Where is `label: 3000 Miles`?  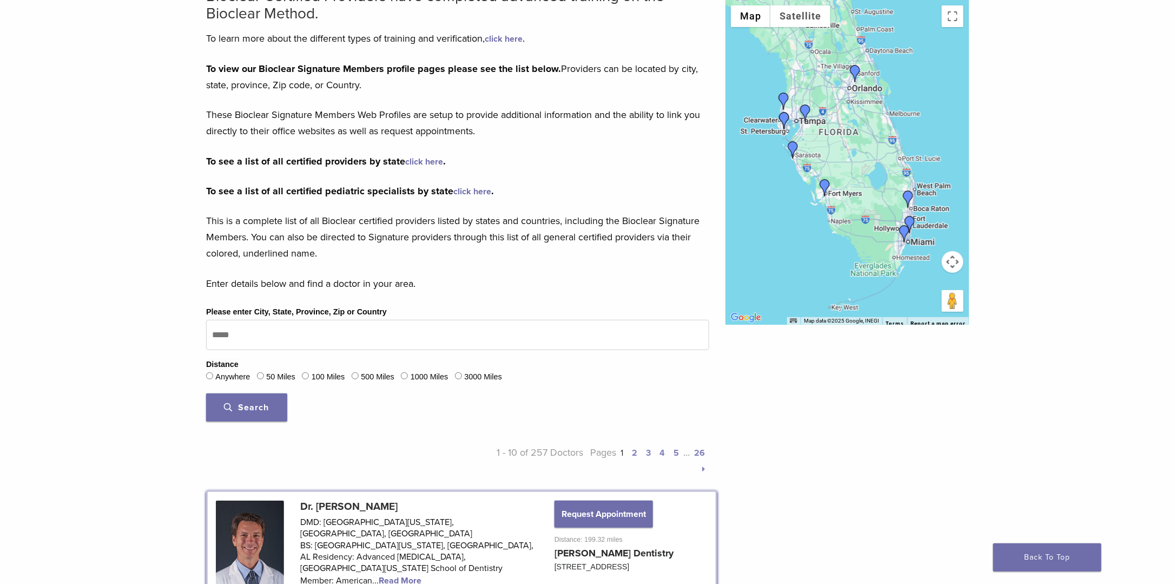
label: 3000 Miles is located at coordinates (483, 377).